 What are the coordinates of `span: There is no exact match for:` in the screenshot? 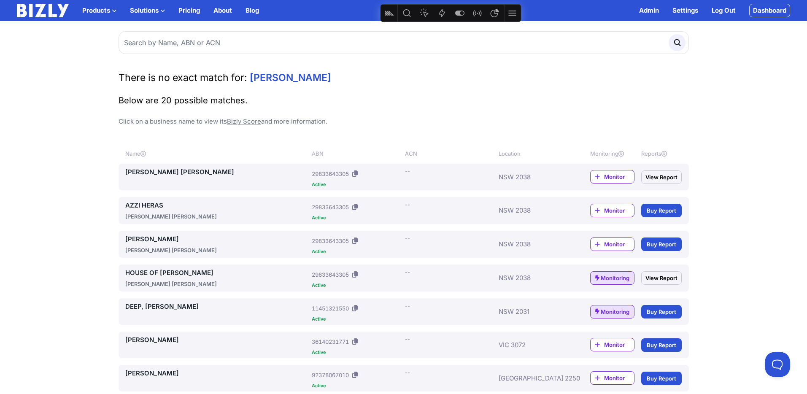 It's located at (183, 78).